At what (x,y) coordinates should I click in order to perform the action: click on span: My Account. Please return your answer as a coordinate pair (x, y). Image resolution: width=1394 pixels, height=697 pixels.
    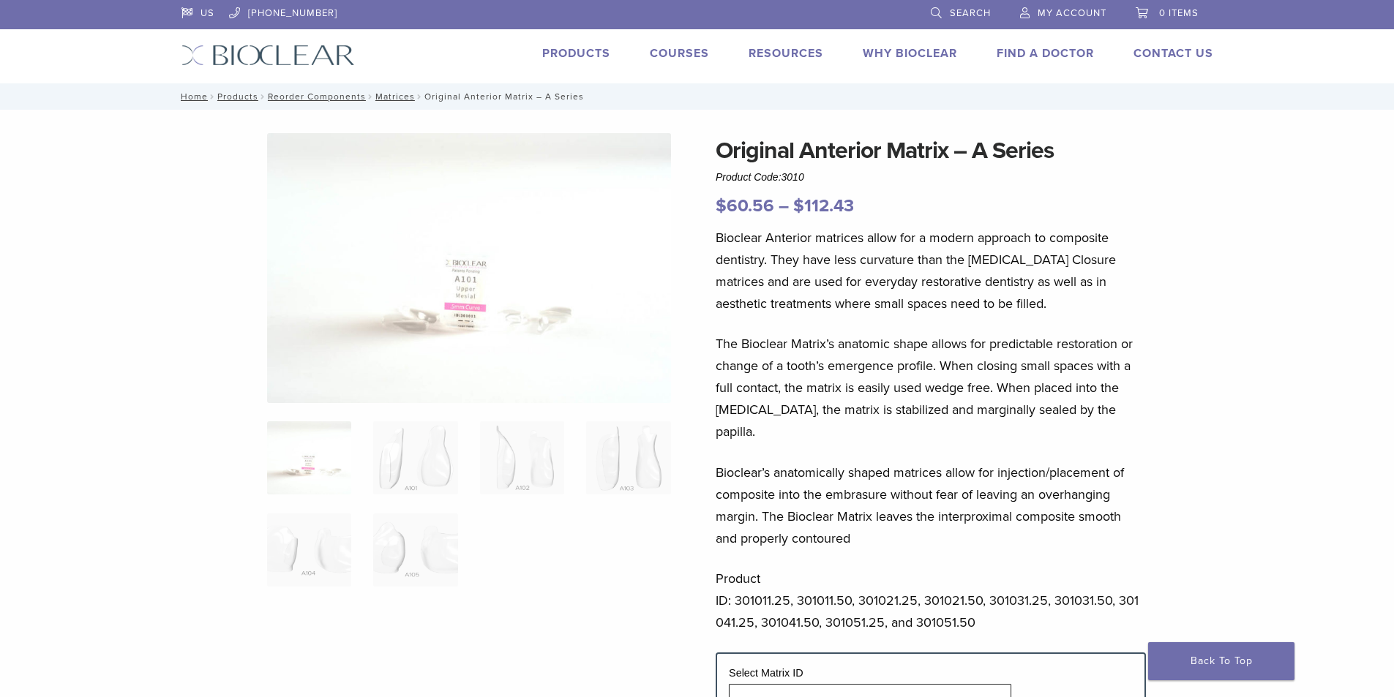
    Looking at the image, I should click on (1072, 13).